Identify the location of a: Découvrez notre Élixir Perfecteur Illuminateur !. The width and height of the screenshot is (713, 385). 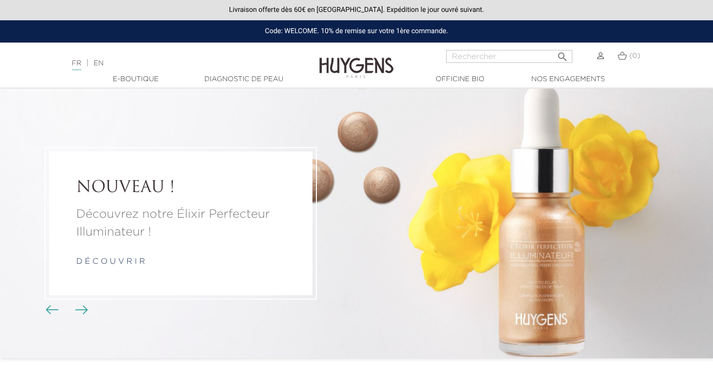
(181, 223).